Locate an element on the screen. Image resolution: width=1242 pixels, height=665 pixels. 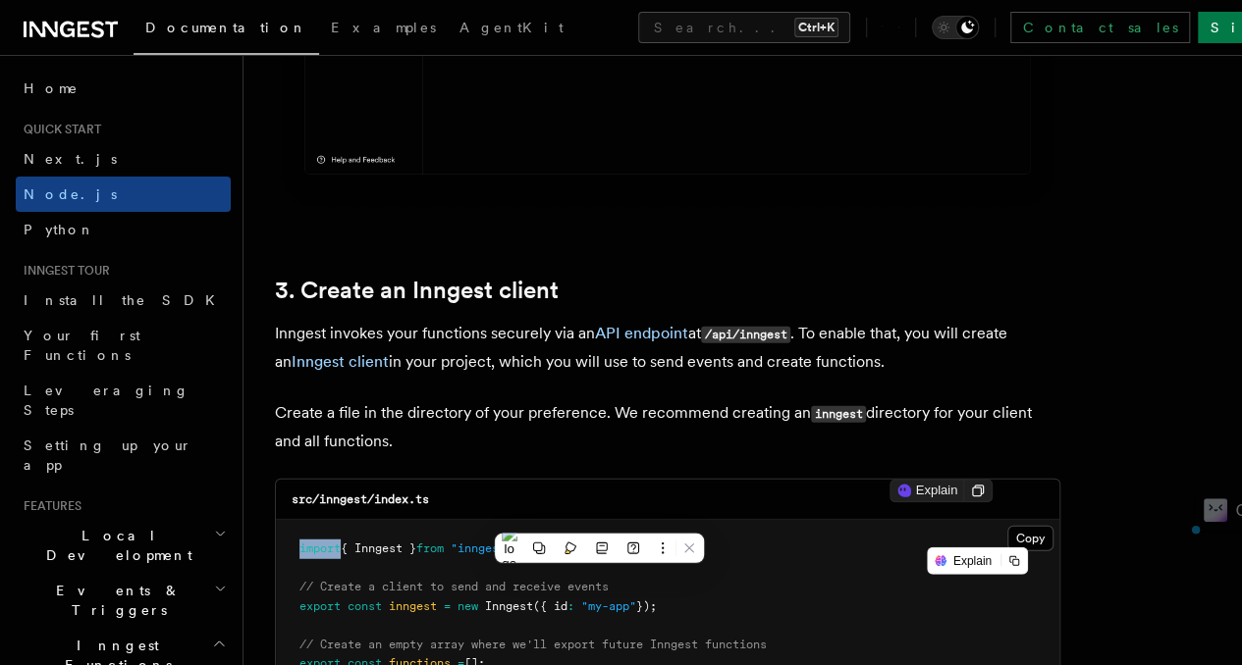
span: Examples is located at coordinates (383, 27).